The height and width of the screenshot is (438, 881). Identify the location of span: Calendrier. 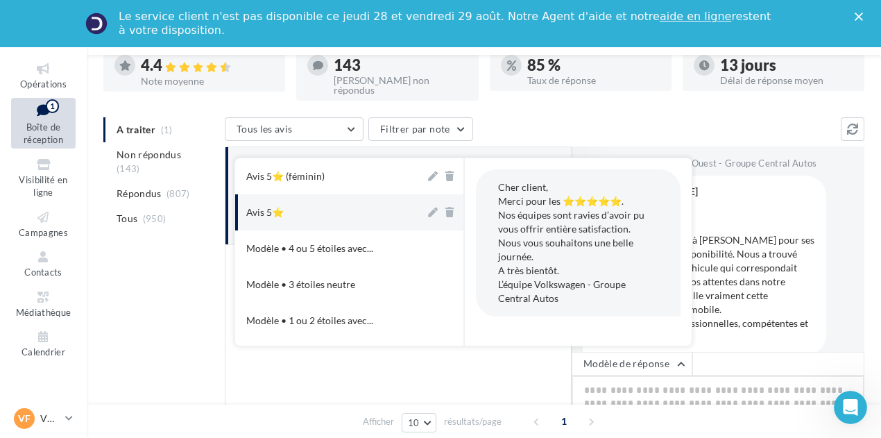
(43, 352).